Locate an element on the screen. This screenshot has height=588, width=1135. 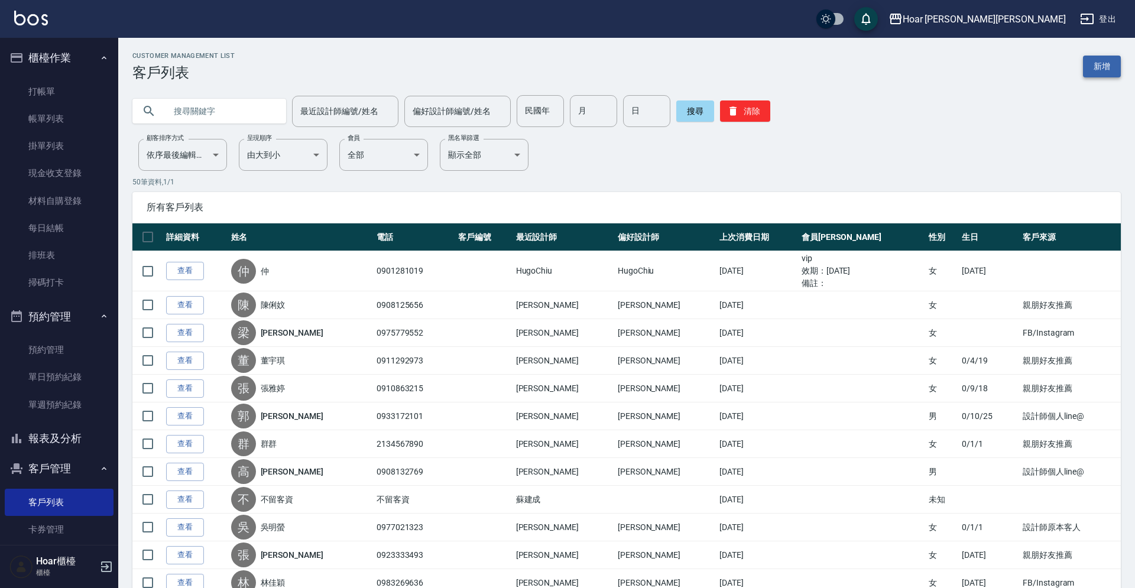
a: 單日預約紀錄 is located at coordinates (59, 377).